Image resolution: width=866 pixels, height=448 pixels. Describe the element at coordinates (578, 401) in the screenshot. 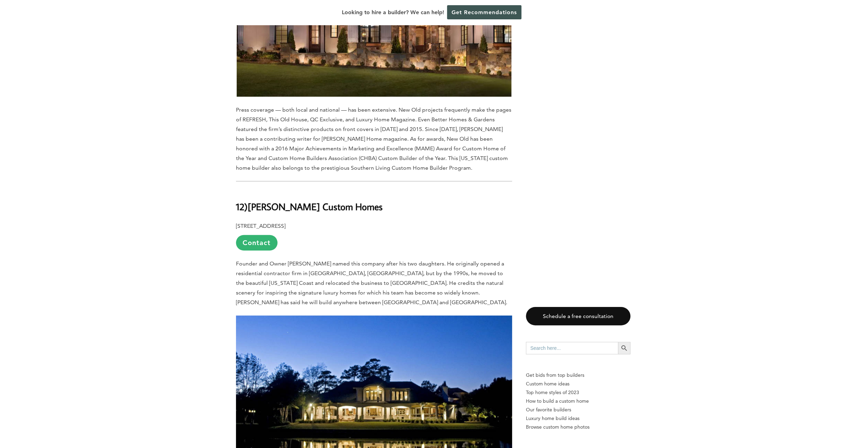

I see `a: How to build a custom home` at that location.